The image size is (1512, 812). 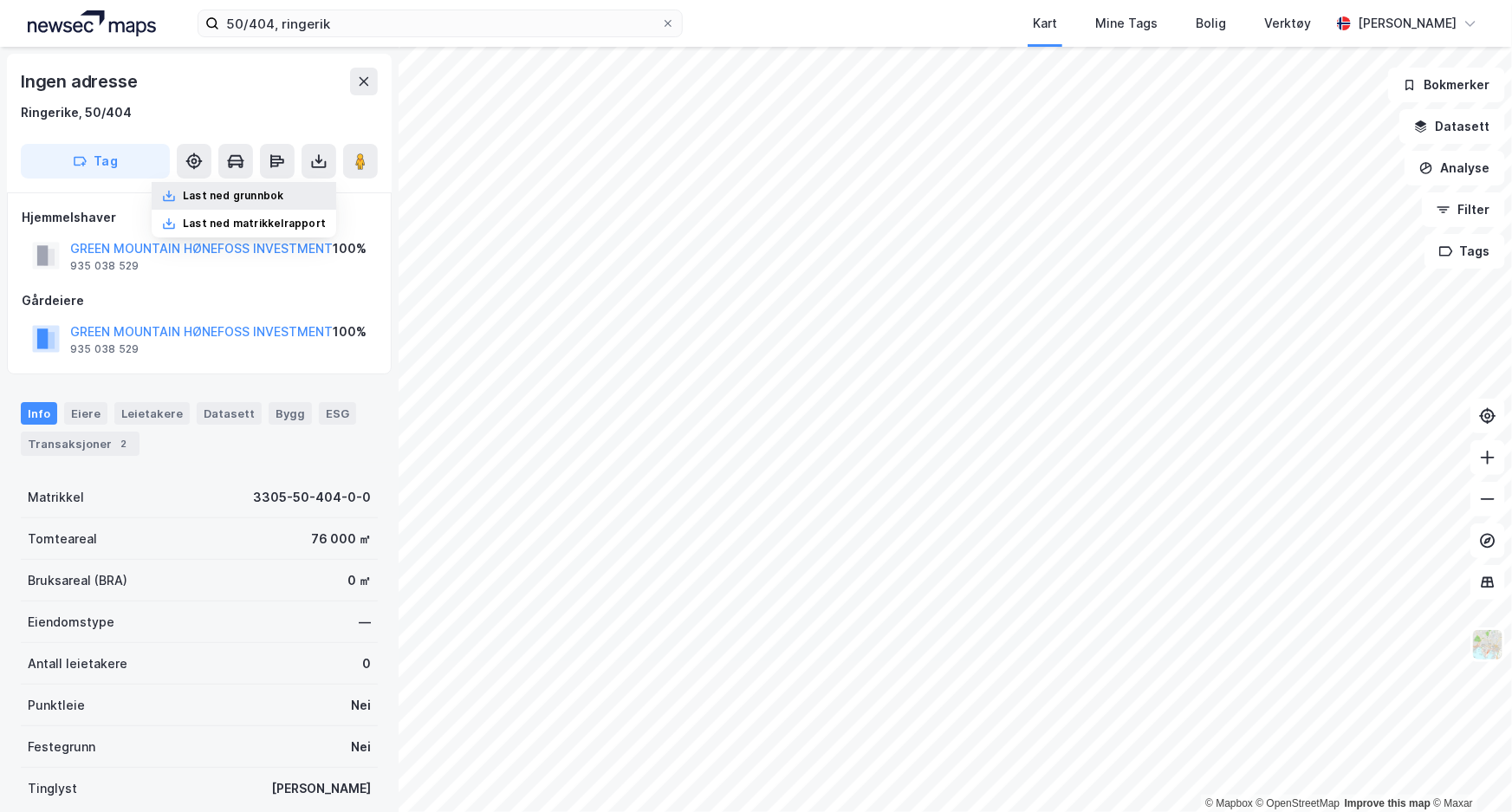 I want to click on div: Tomteareal, so click(x=63, y=539).